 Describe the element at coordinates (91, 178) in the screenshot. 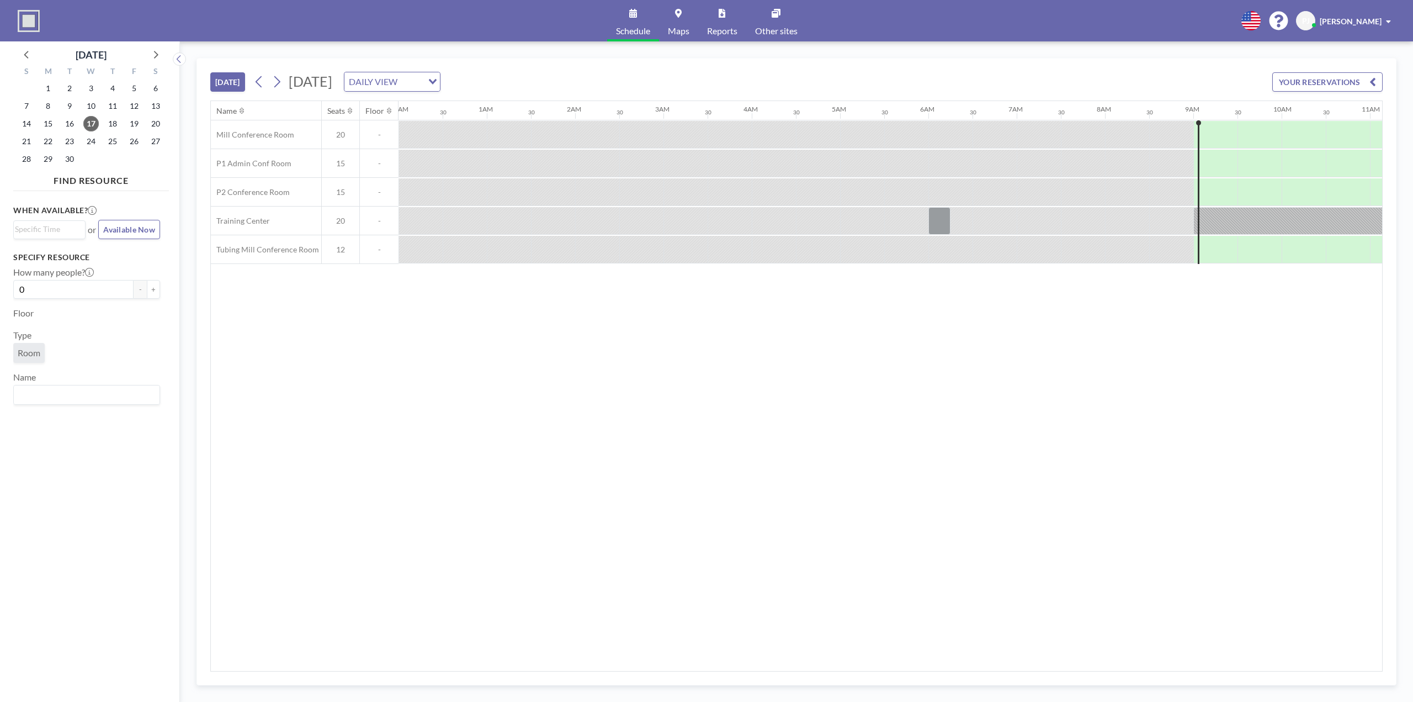

I see `h4: FIND RESOURCE` at that location.